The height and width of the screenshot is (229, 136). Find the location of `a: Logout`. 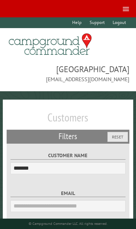

a: Logout is located at coordinates (119, 23).